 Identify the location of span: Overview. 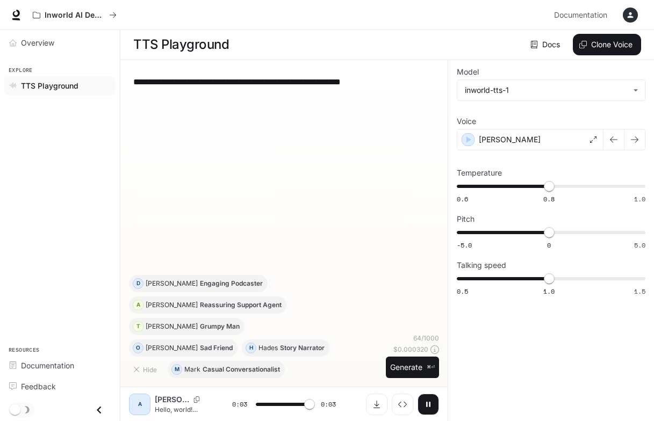
(38, 42).